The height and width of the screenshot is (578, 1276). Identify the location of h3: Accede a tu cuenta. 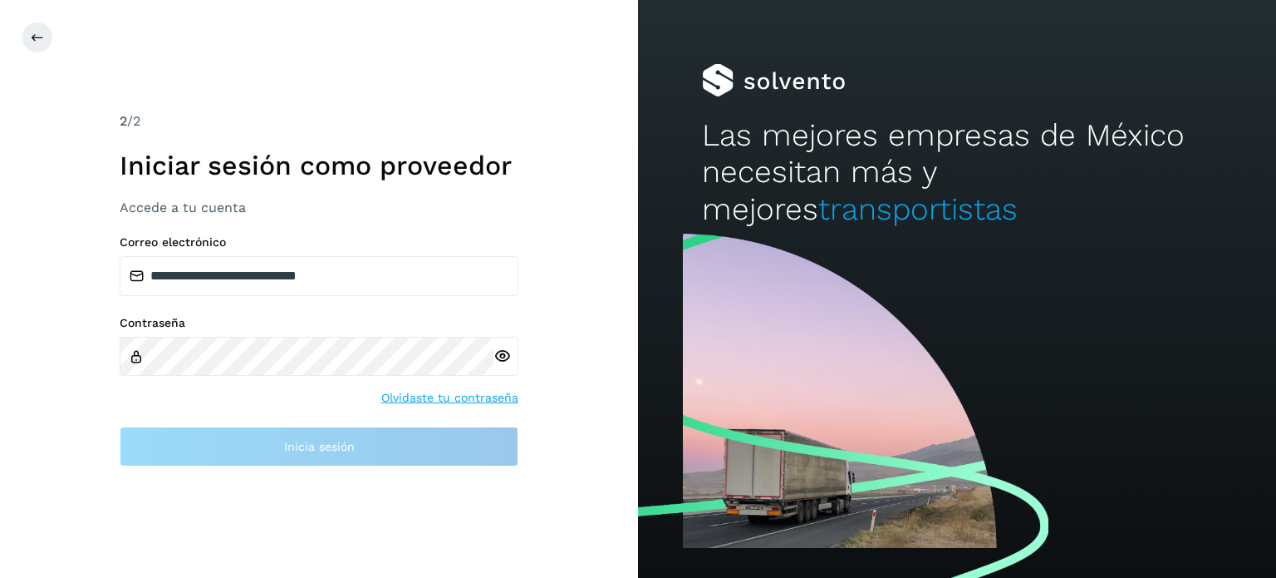
(319, 207).